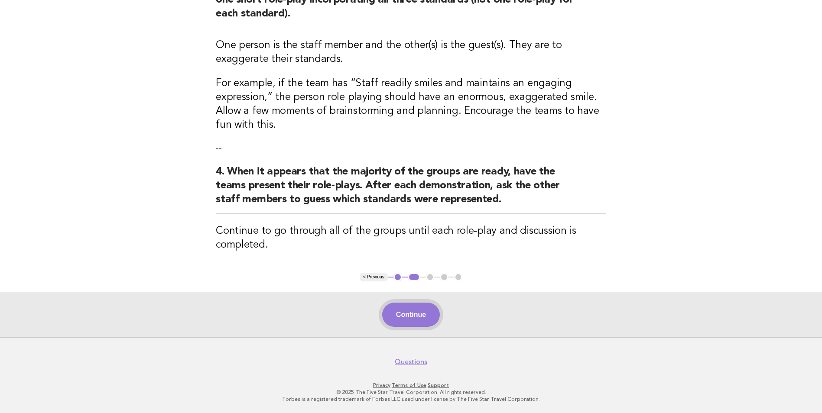  Describe the element at coordinates (411, 315) in the screenshot. I see `button: Continue` at that location.